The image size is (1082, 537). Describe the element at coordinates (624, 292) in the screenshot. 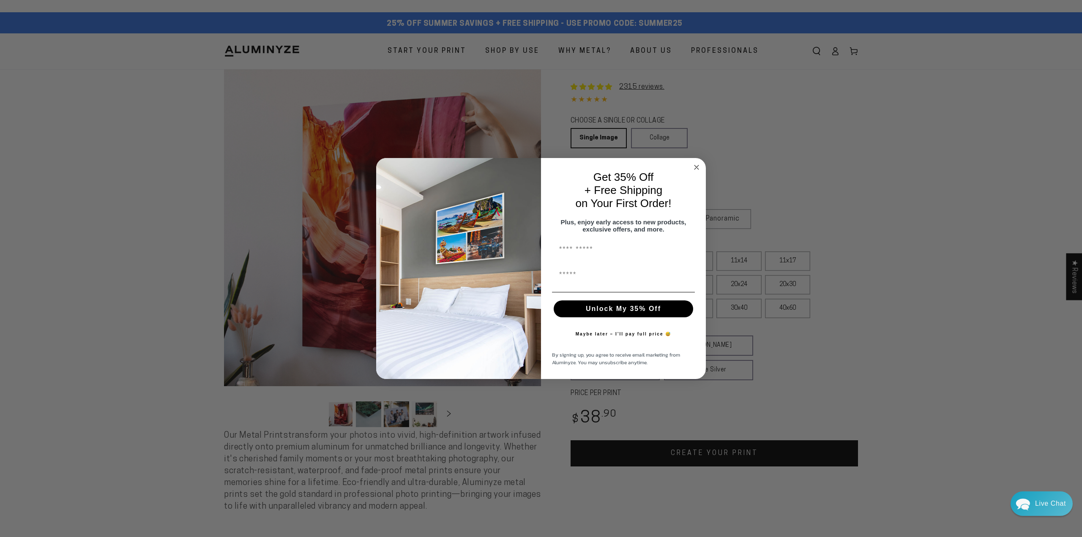

I see `img: underline` at that location.